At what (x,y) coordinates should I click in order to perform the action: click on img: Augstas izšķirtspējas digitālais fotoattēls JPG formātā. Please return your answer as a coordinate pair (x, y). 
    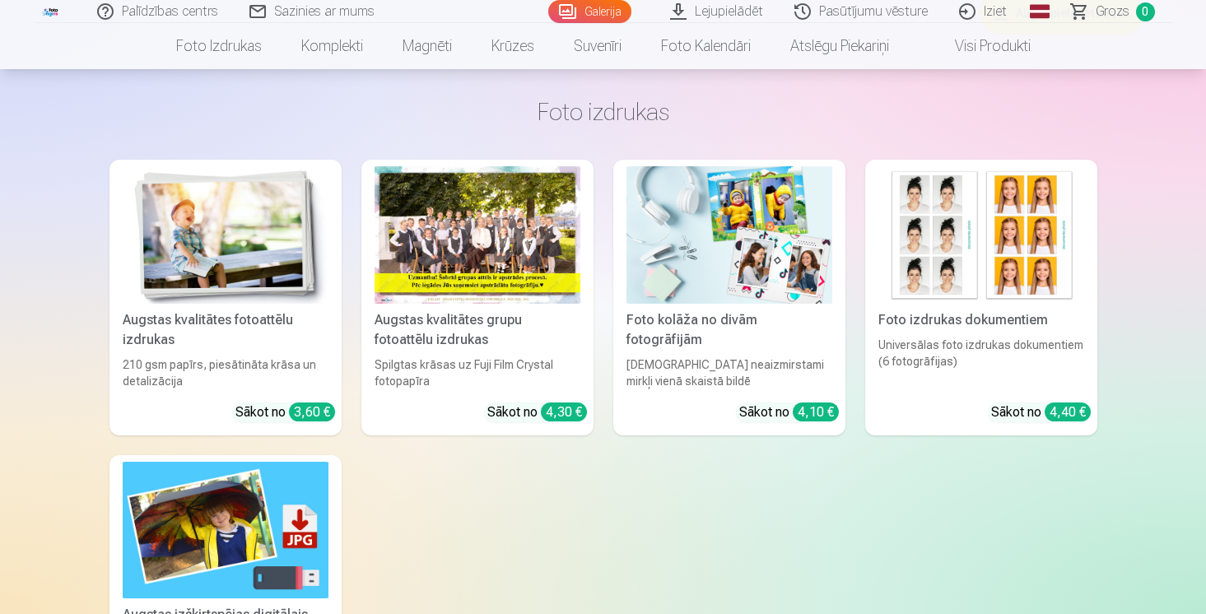
    Looking at the image, I should click on (226, 530).